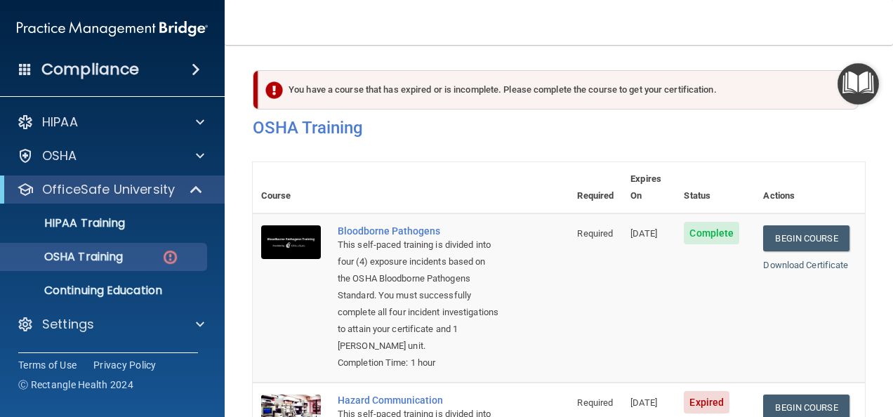 This screenshot has height=417, width=893. I want to click on h4: Compliance, so click(90, 69).